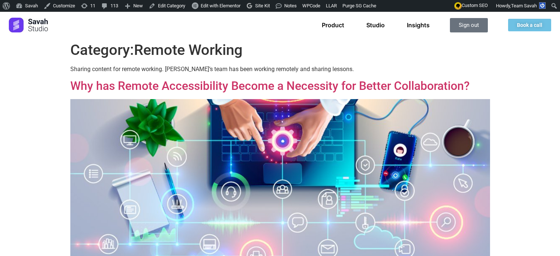 Image resolution: width=560 pixels, height=256 pixels. Describe the element at coordinates (280, 50) in the screenshot. I see `h1: Category:` at that location.